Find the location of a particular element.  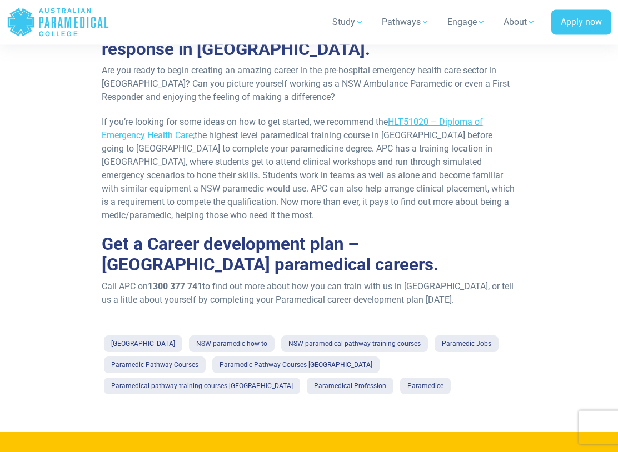

p: Are you ready to begin creating an amazing career in the pre-hospital emergency health care secto... is located at coordinates (309, 84).